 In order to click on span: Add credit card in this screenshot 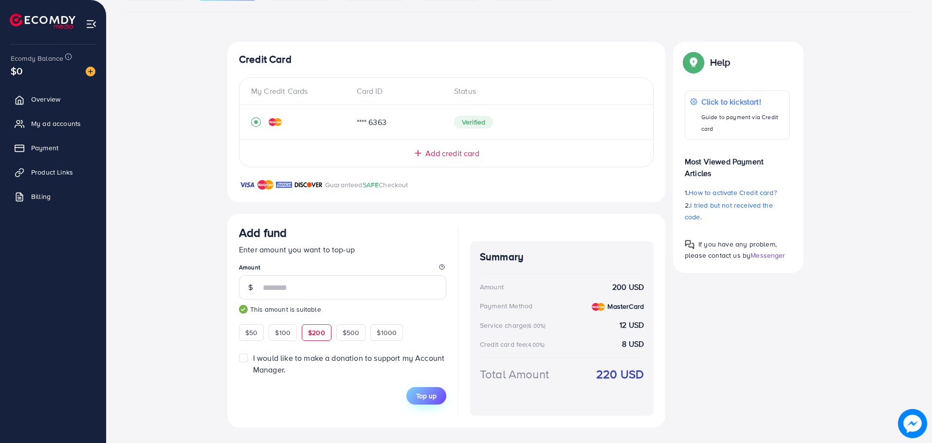, I will do `click(452, 153)`.